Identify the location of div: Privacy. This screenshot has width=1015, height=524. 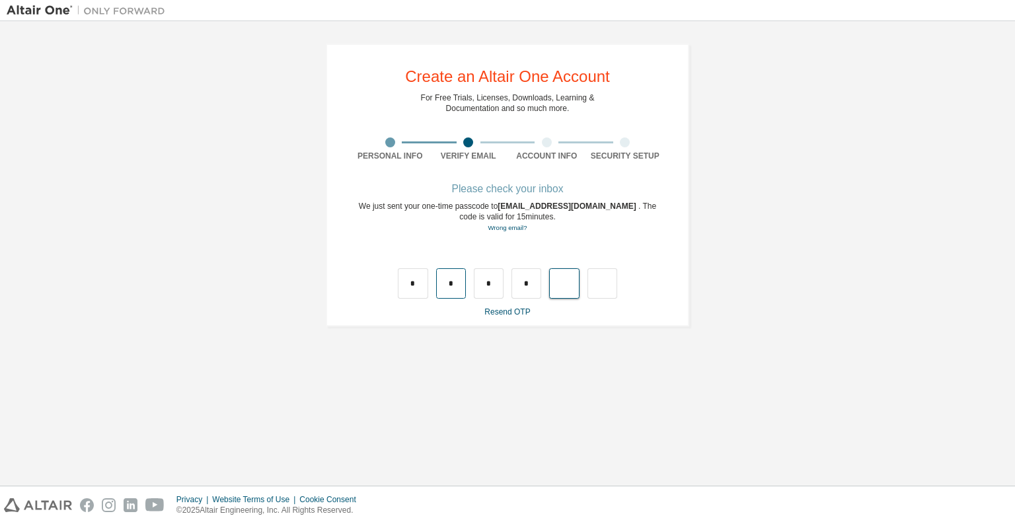
(194, 500).